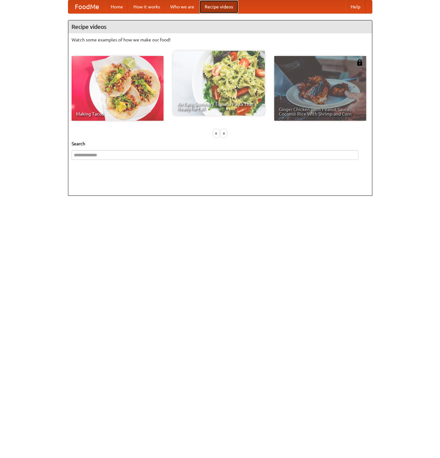  What do you see at coordinates (219, 7) in the screenshot?
I see `a: Recipe videos` at bounding box center [219, 7].